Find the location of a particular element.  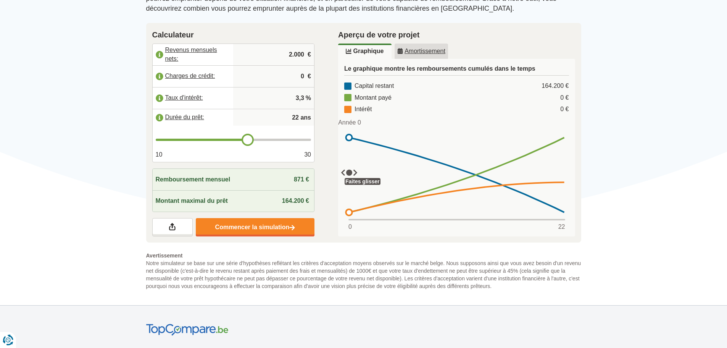

label: Revenus mensuels nets: is located at coordinates (193, 55).